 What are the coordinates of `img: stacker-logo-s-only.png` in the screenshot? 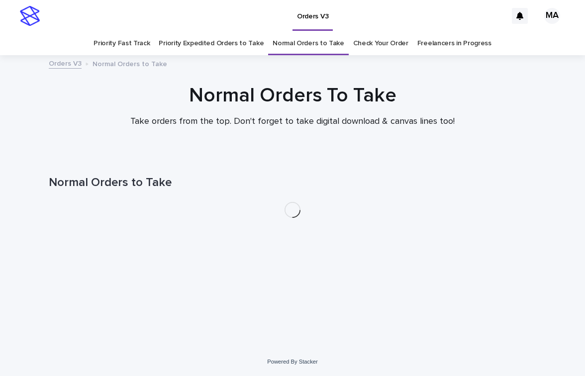 It's located at (30, 16).